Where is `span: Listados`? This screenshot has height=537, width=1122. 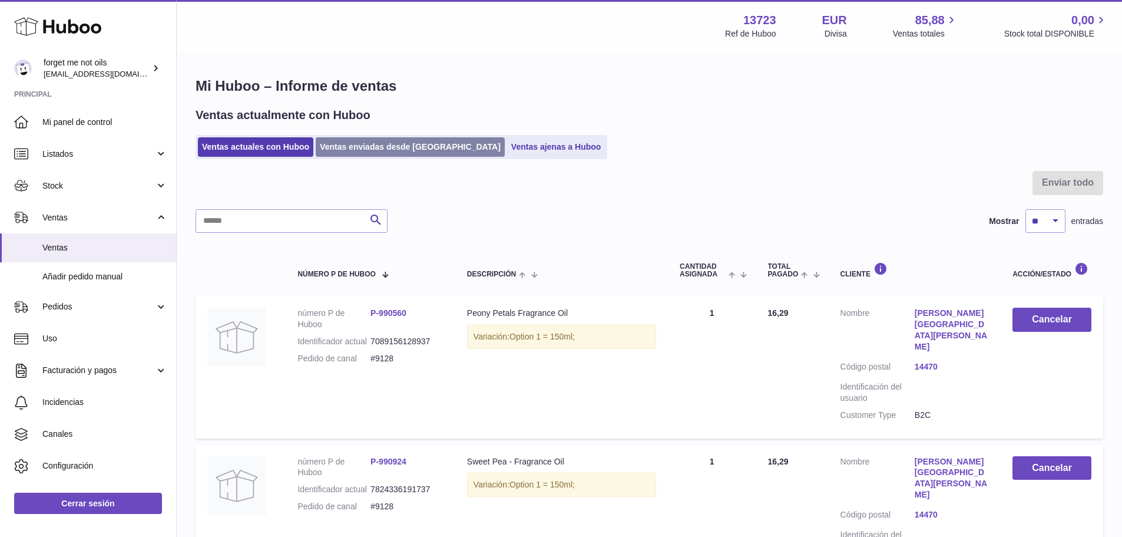 span: Listados is located at coordinates (98, 154).